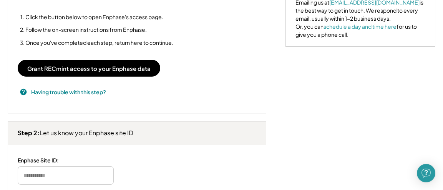 The width and height of the screenshot is (443, 190). What do you see at coordinates (426, 174) in the screenshot?
I see `div: Open Intercom Messenger` at bounding box center [426, 174].